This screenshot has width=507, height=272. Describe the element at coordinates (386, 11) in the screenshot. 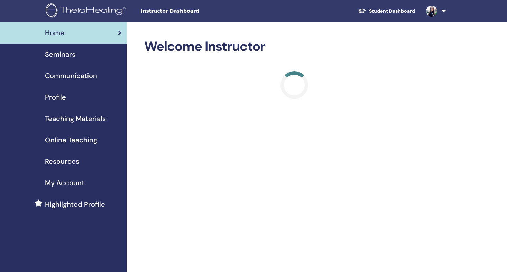

I see `a: Student Dashboard` at that location.